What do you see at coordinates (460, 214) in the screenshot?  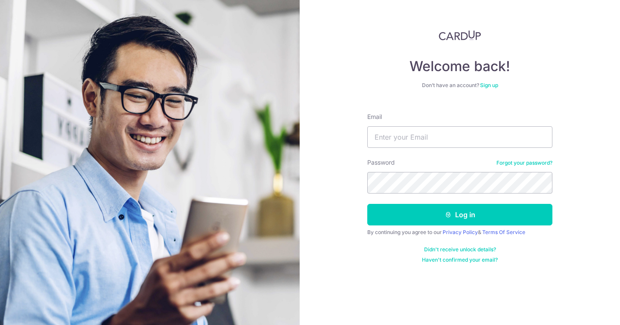 I see `button: Log in` at bounding box center [460, 214].